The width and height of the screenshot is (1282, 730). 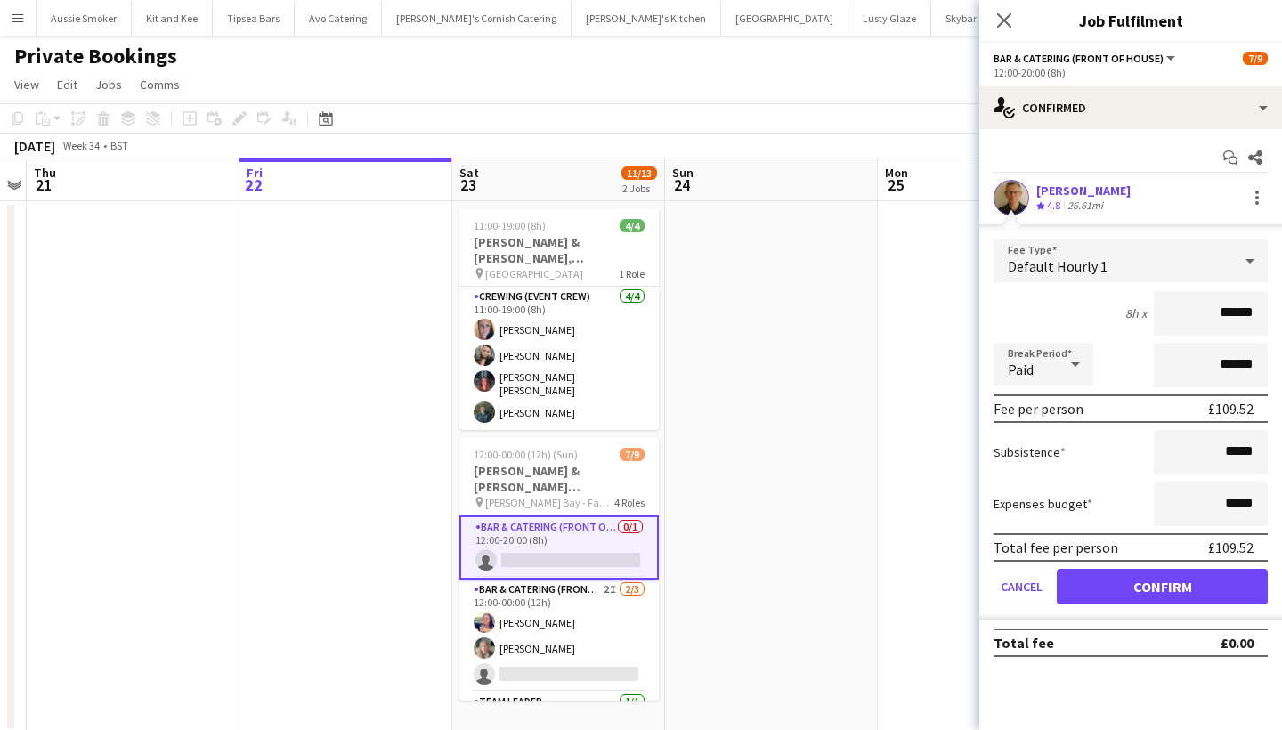 What do you see at coordinates (1029, 452) in the screenshot?
I see `label: Subsistence` at bounding box center [1029, 452].